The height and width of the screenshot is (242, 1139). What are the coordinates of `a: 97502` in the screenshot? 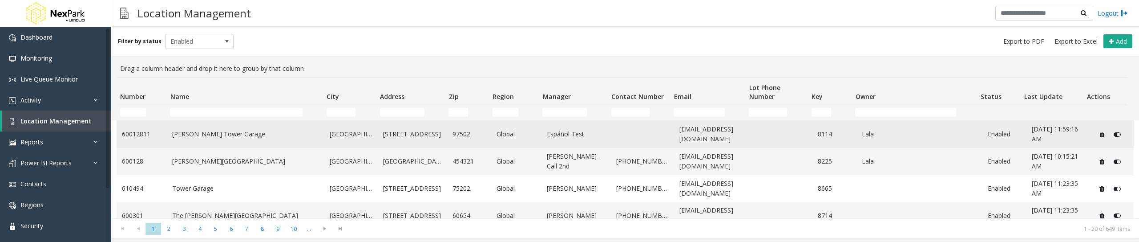 It's located at (469, 134).